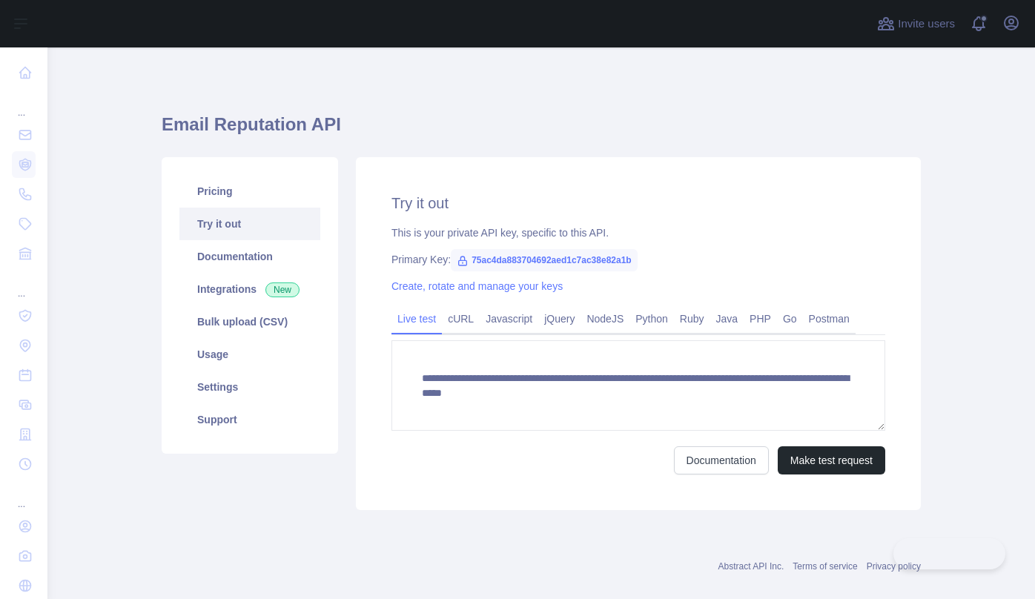 The width and height of the screenshot is (1035, 599). What do you see at coordinates (250, 191) in the screenshot?
I see `a: Pricing` at bounding box center [250, 191].